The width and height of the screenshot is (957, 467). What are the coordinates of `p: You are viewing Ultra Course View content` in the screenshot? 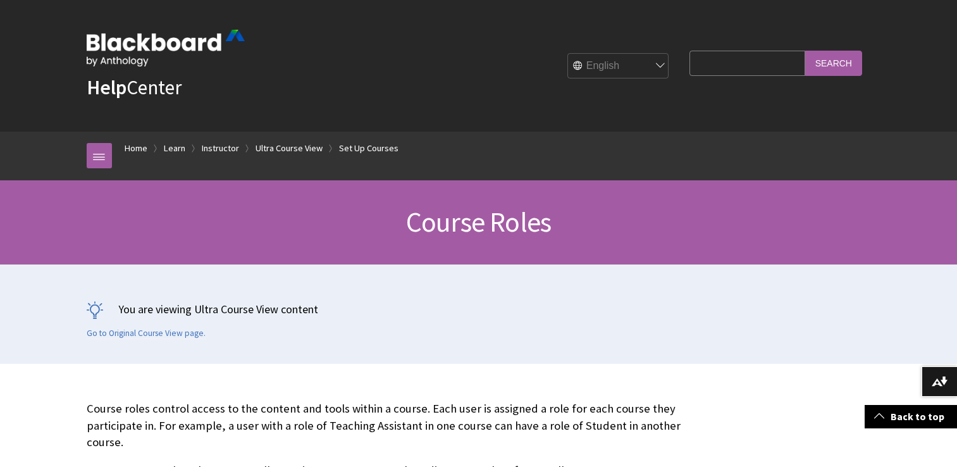 It's located at (479, 309).